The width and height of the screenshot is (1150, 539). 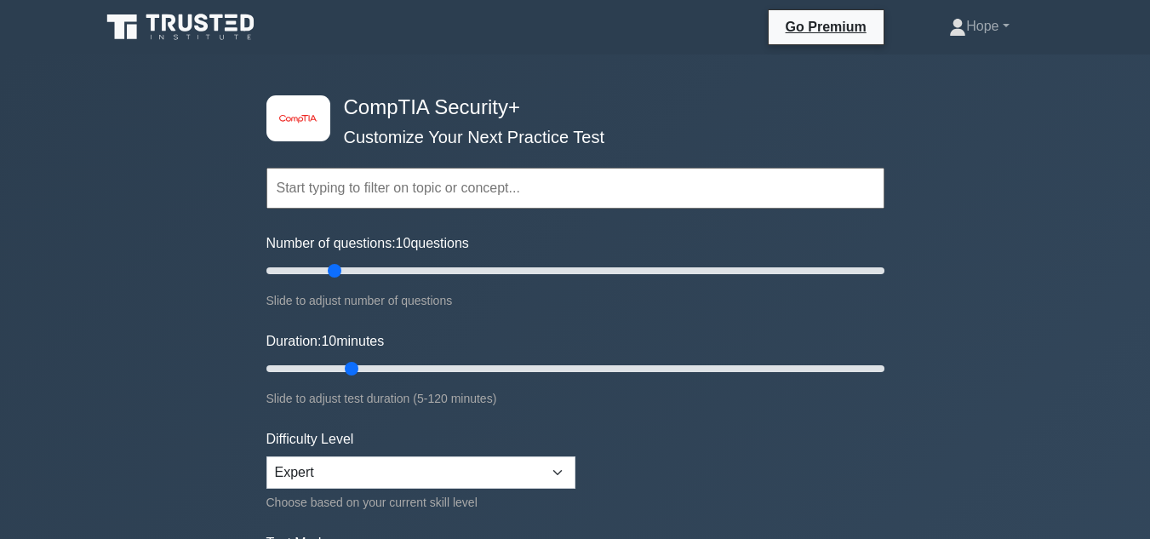 What do you see at coordinates (825, 26) in the screenshot?
I see `a: Go Premium` at bounding box center [825, 26].